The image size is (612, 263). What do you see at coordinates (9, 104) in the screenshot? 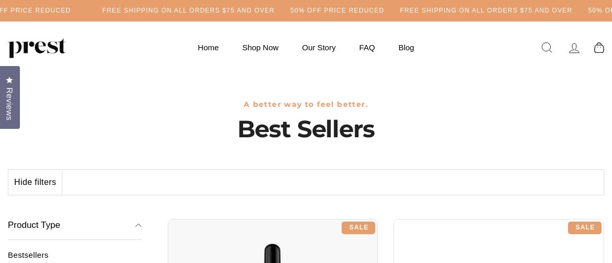
I see `span: Reviews` at bounding box center [9, 104].